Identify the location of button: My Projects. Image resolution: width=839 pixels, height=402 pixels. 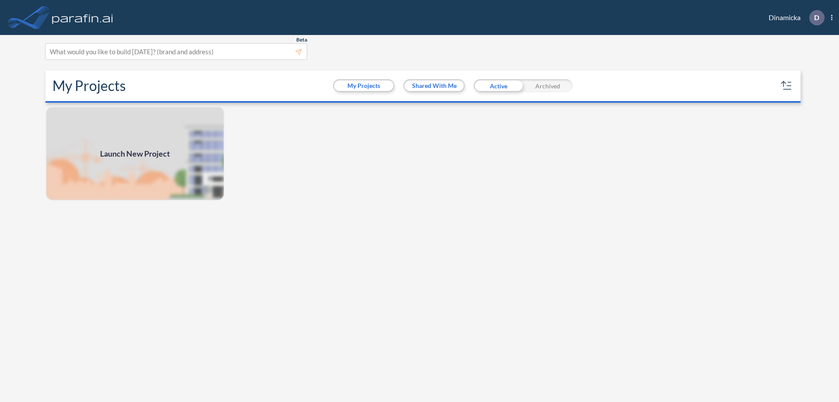
(364, 86).